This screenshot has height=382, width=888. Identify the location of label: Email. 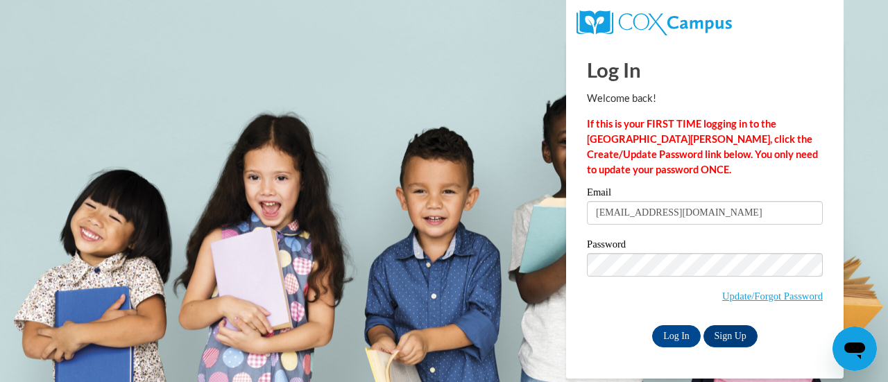
(705, 194).